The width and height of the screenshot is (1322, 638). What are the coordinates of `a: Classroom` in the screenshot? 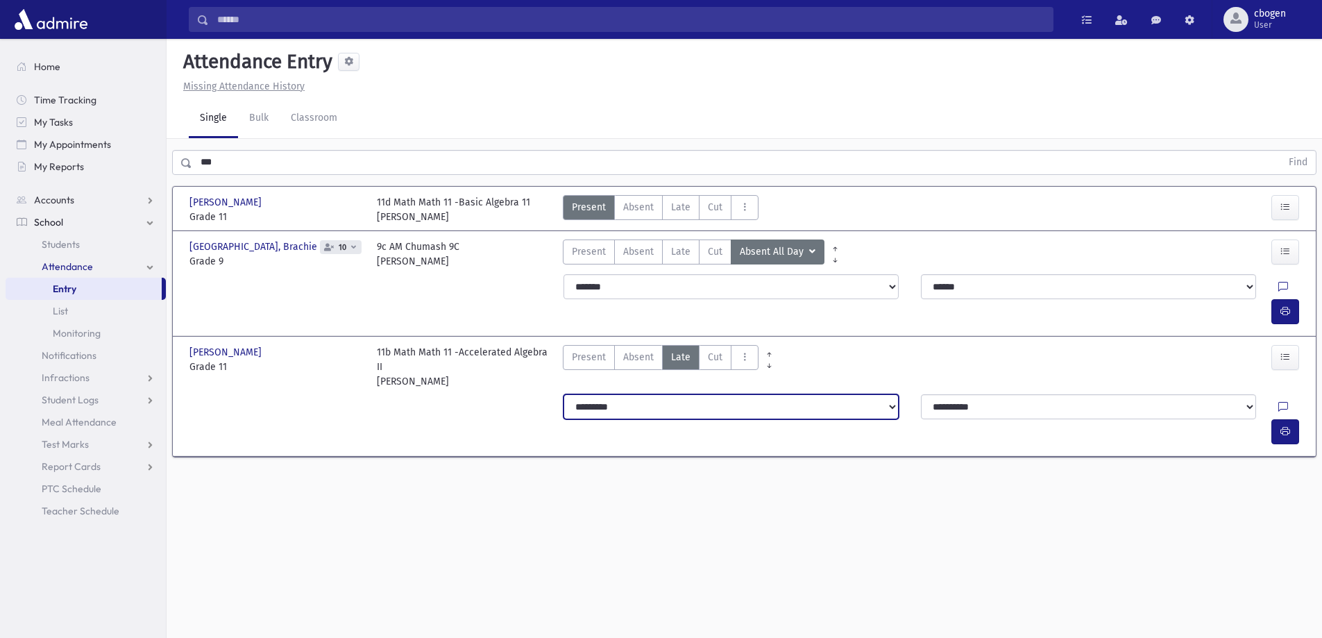 It's located at (314, 119).